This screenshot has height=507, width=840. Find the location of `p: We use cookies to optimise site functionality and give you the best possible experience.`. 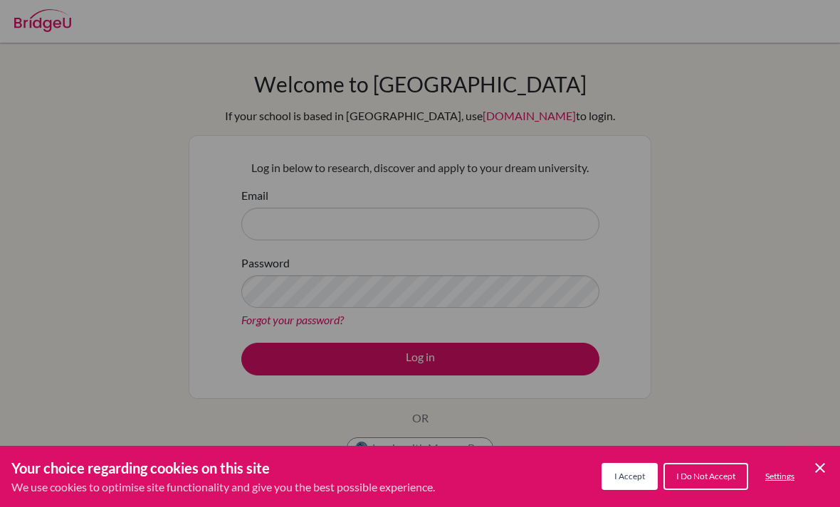

p: We use cookies to optimise site functionality and give you the best possible experience. is located at coordinates (223, 487).